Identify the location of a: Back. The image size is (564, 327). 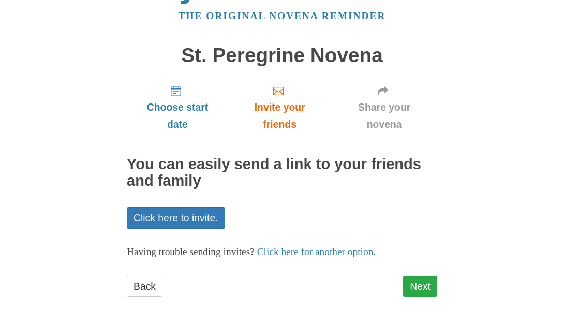
(144, 286).